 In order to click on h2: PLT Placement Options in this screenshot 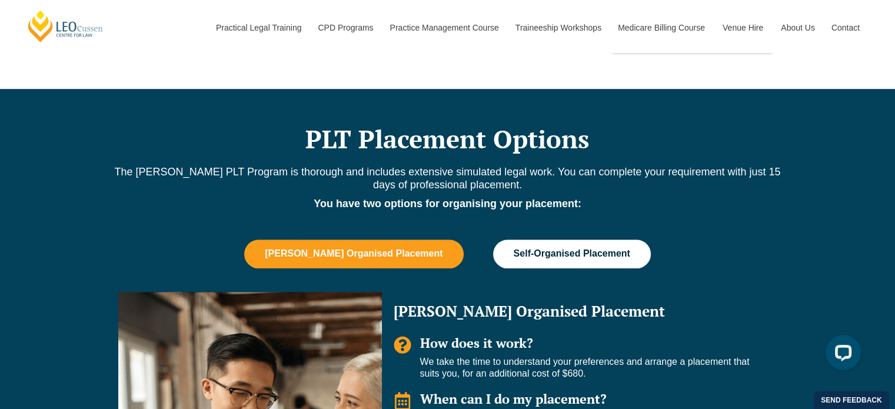, I will do `click(448, 139)`.